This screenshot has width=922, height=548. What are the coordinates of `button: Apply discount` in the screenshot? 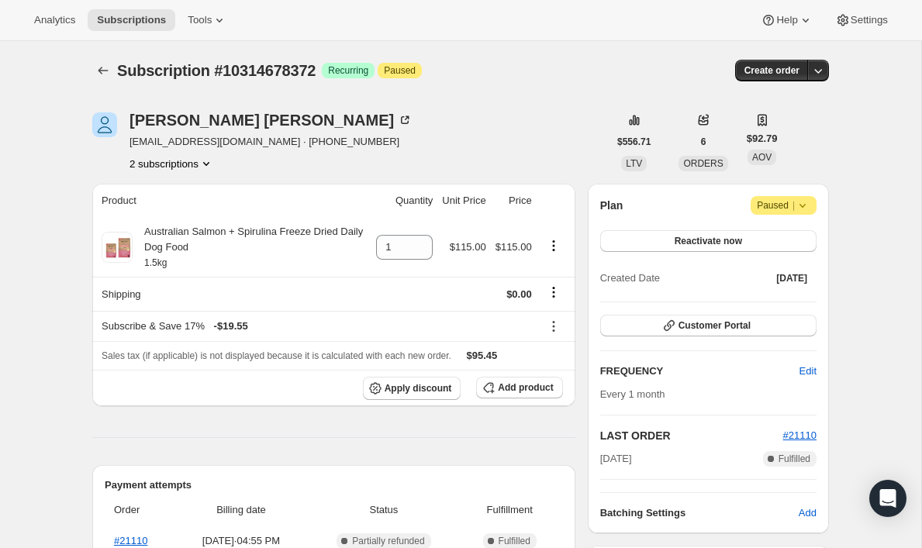 It's located at (412, 389).